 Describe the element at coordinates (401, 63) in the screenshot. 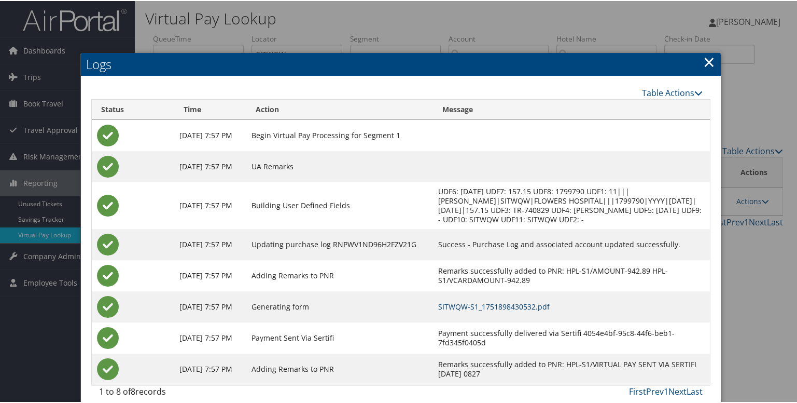

I see `h2: Logs` at that location.